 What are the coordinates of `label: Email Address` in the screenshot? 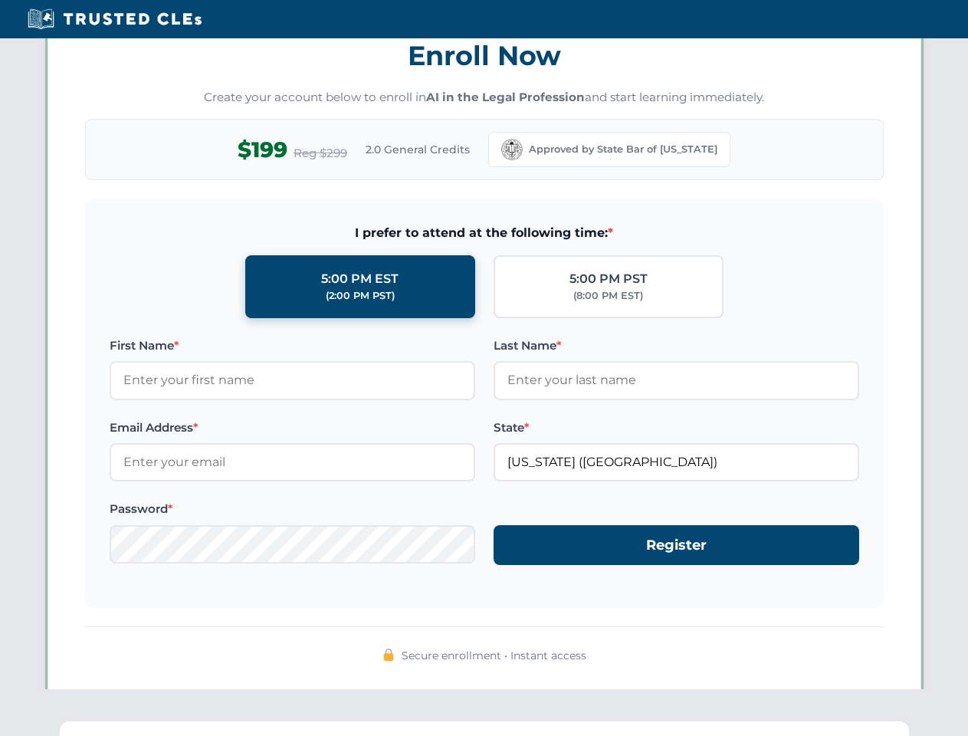 It's located at (292, 428).